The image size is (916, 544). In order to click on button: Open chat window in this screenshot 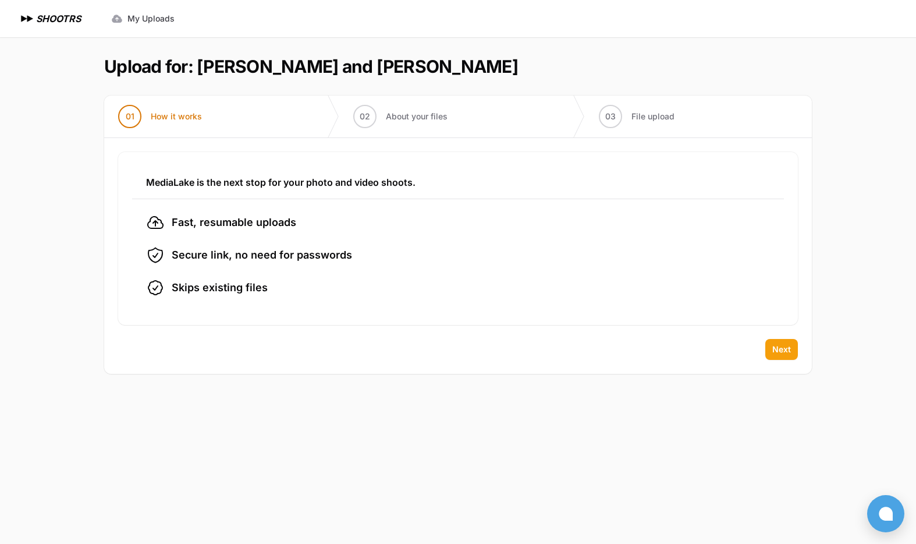, I will do `click(886, 514)`.